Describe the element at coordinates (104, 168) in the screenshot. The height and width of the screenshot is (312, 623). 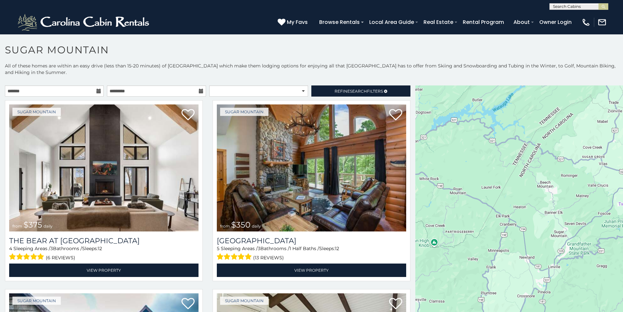
I see `a: The Bear At Sugar Mountain from $375 daily` at that location.